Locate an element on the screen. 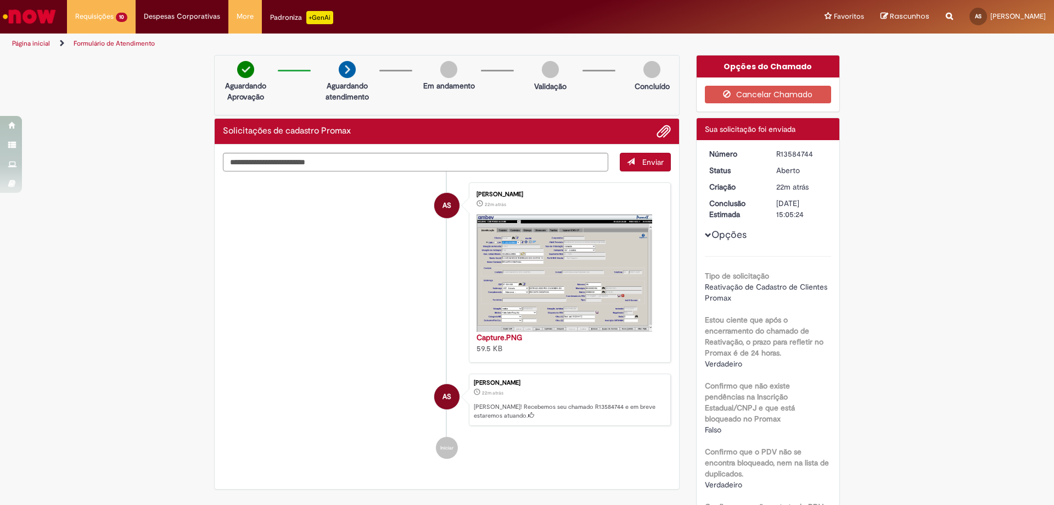 The image size is (1054, 505). span: Requisições is located at coordinates (94, 16).